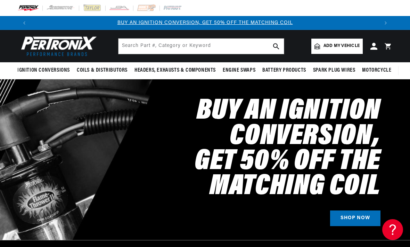 This screenshot has height=247, width=410. I want to click on input: Search Part #, Category or Keyword, so click(201, 46).